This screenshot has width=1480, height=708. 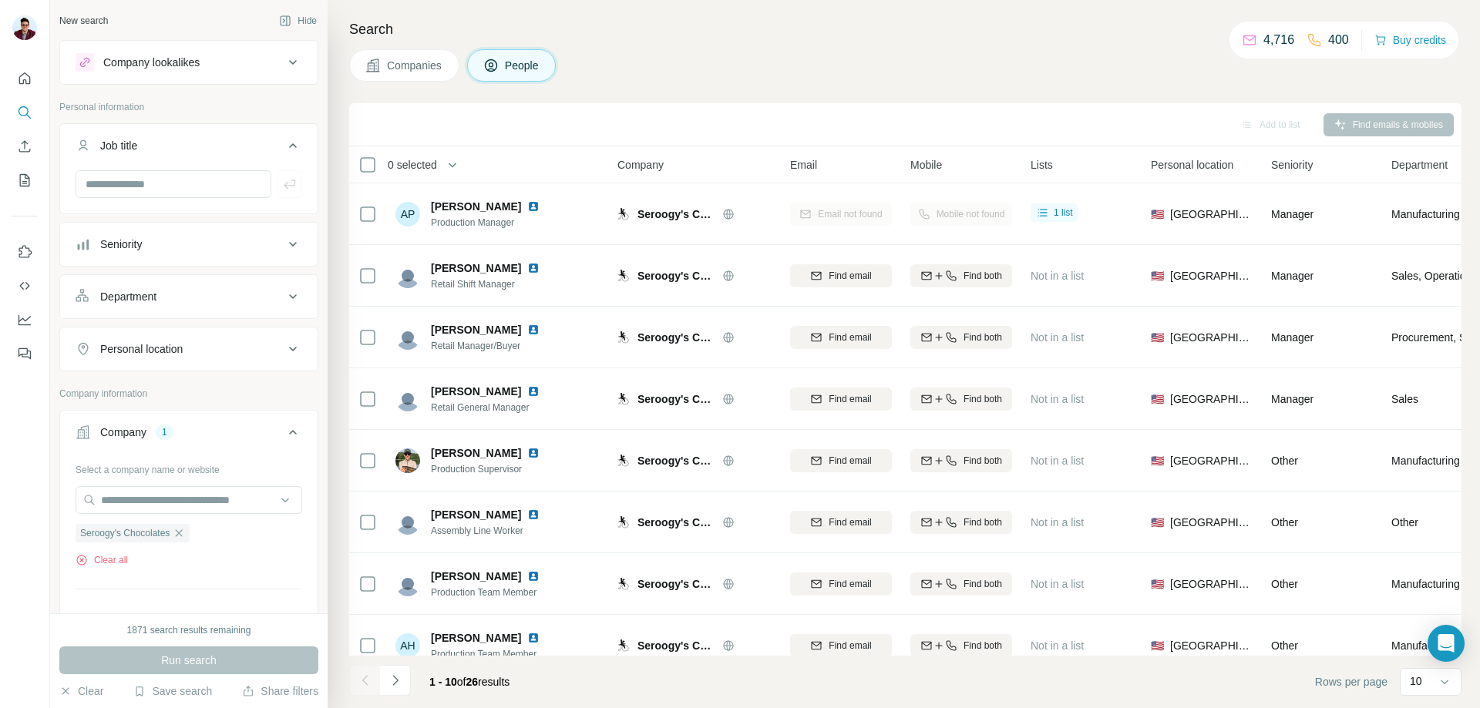 I want to click on button: Buy credits, so click(x=1409, y=40).